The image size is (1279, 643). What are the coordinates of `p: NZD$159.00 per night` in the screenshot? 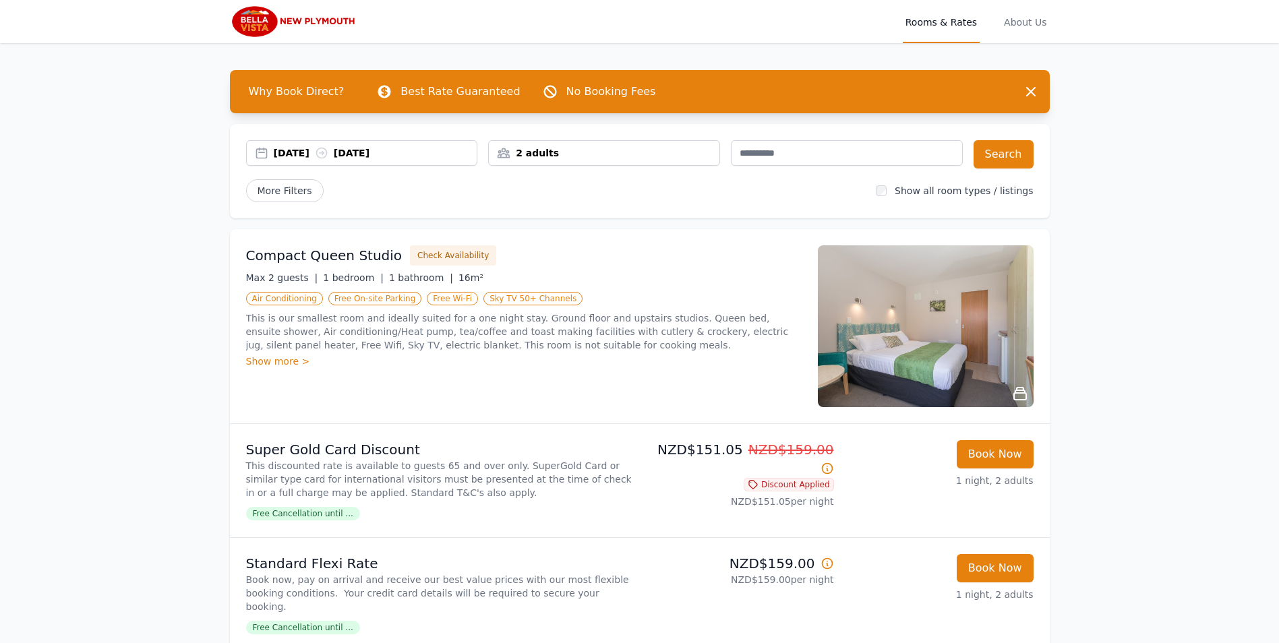 It's located at (740, 580).